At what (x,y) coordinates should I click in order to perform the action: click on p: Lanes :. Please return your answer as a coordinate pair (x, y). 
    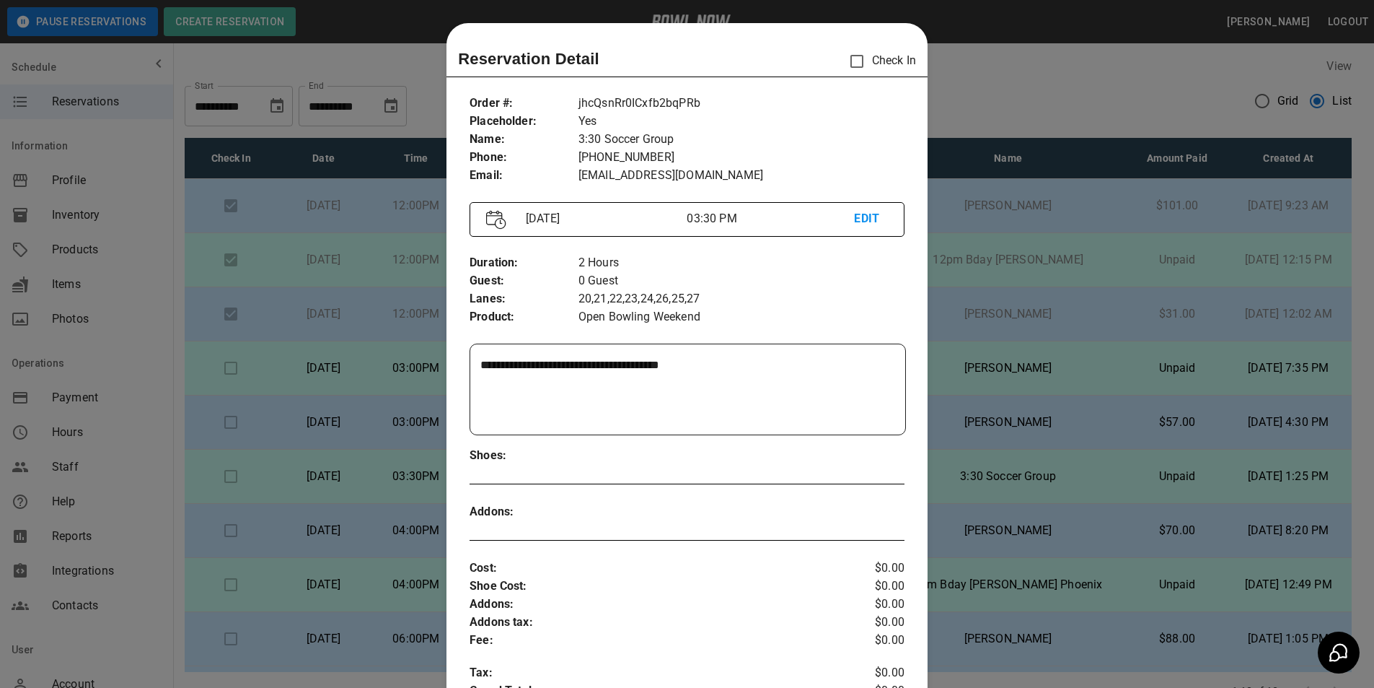
    Looking at the image, I should click on (524, 299).